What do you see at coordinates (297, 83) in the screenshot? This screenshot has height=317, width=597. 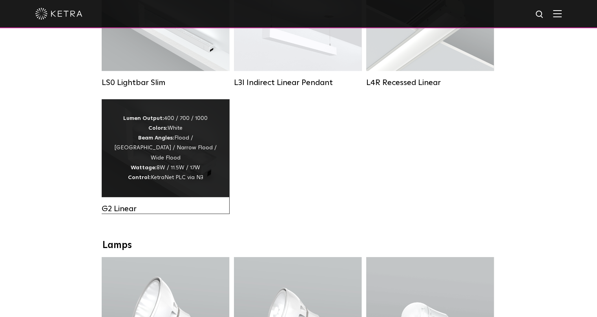 I see `div: L3I Indirect Linear Pendant` at bounding box center [297, 83].